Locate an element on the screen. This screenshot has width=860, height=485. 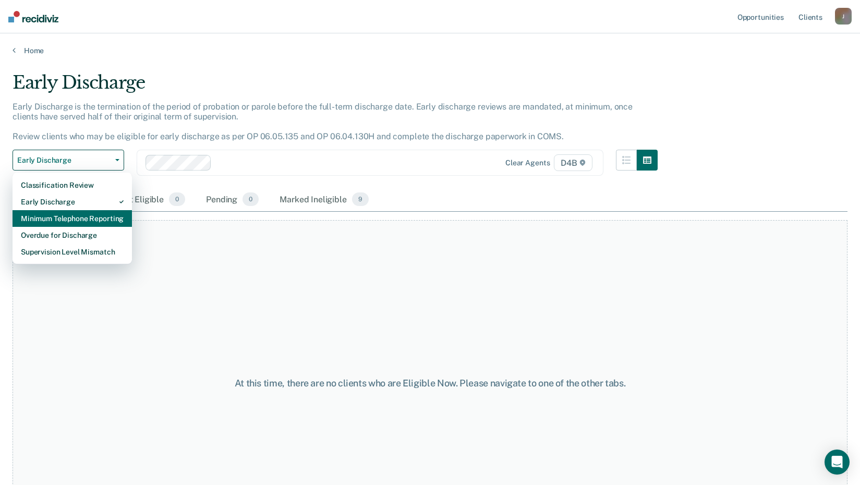
div: Pending0 is located at coordinates (232, 200).